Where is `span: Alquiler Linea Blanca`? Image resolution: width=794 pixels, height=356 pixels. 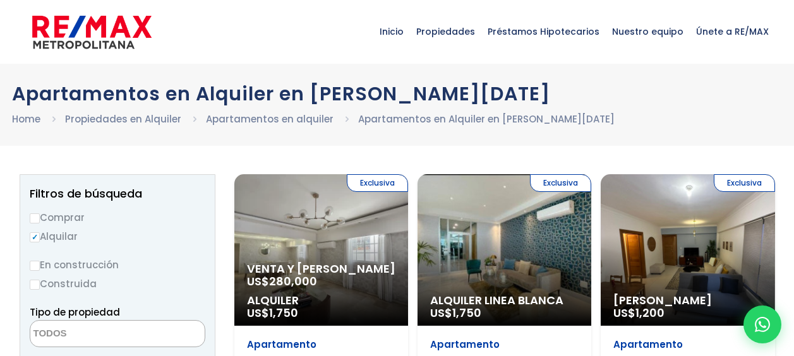
span: Alquiler Linea Blanca is located at coordinates (504, 301).